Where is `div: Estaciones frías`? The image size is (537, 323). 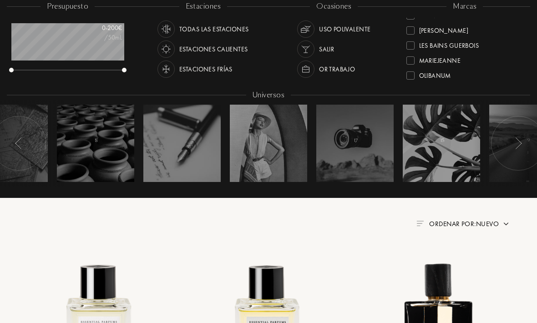
div: Estaciones frías is located at coordinates (206, 69).